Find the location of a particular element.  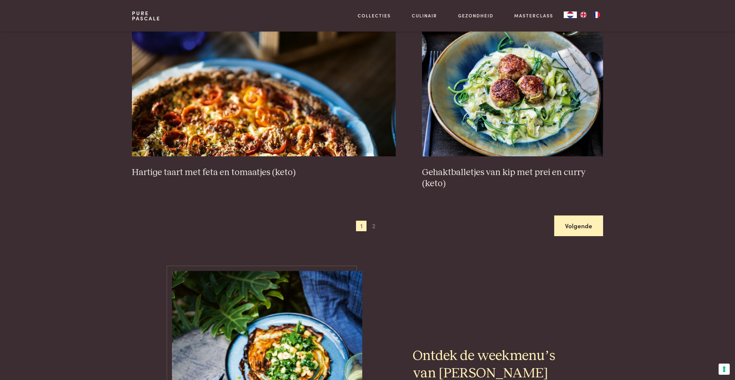

a: PurePascale is located at coordinates (146, 16).